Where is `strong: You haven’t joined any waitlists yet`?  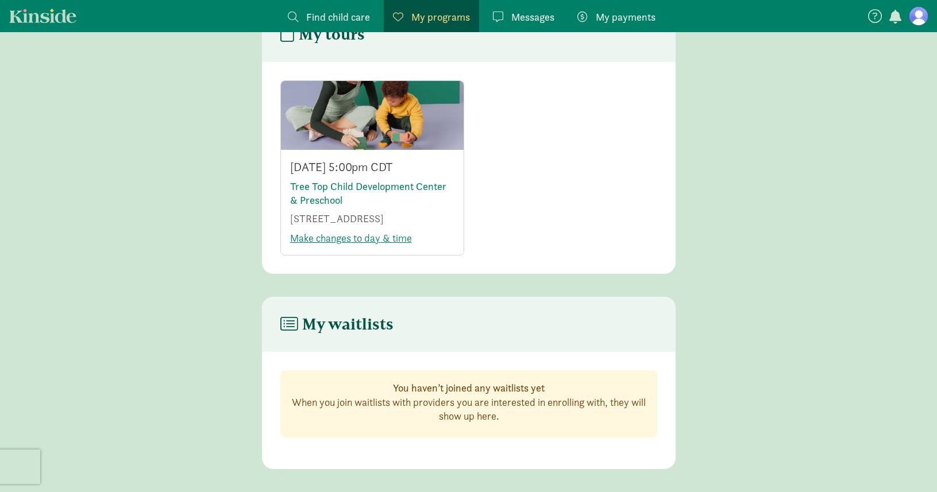
strong: You haven’t joined any waitlists yet is located at coordinates (469, 388).